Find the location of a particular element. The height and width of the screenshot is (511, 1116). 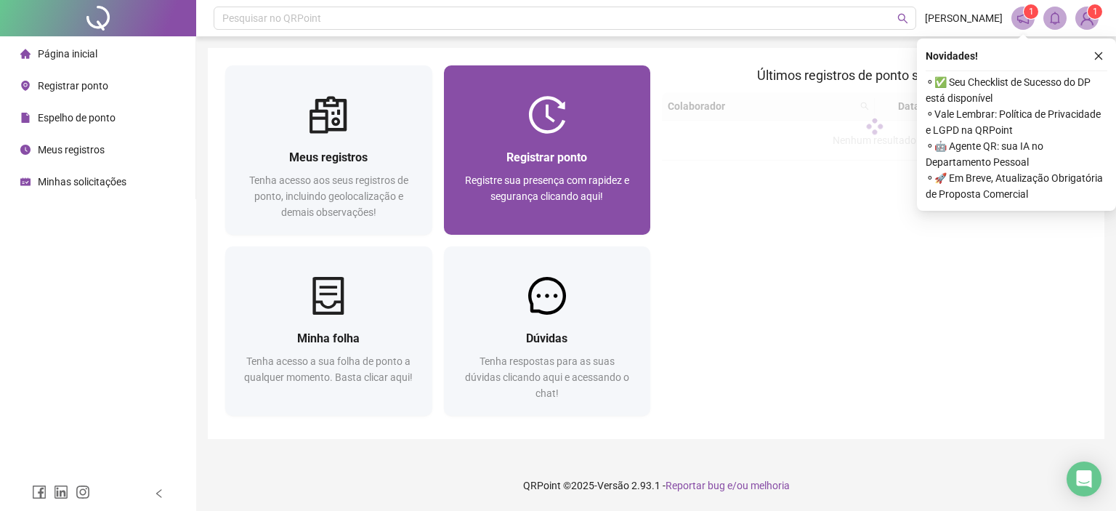

a: Minha folhaTenha acesso a sua folha de ponto a qualquer momento. Basta clicar aqui! is located at coordinates (328, 330).